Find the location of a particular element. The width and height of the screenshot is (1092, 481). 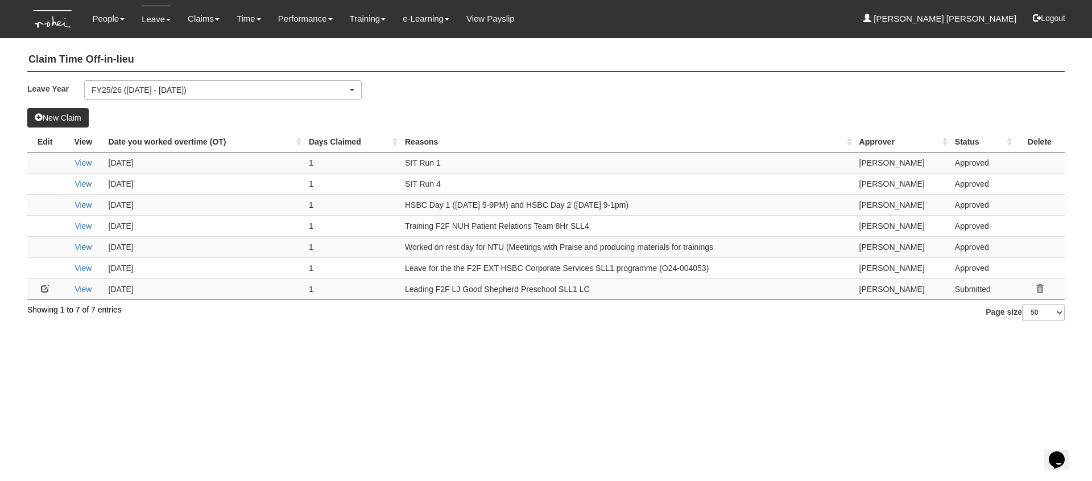

th: Days Claimed : activate to sort column ascending is located at coordinates (352, 142).